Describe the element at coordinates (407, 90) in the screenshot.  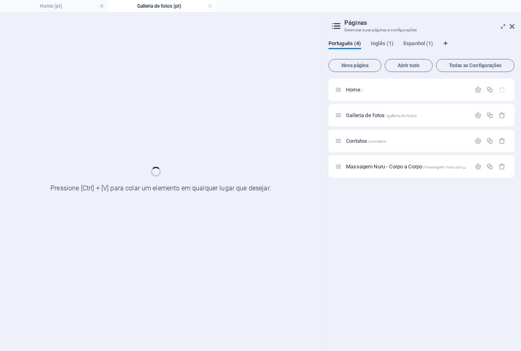
I see `div: Home/` at that location.